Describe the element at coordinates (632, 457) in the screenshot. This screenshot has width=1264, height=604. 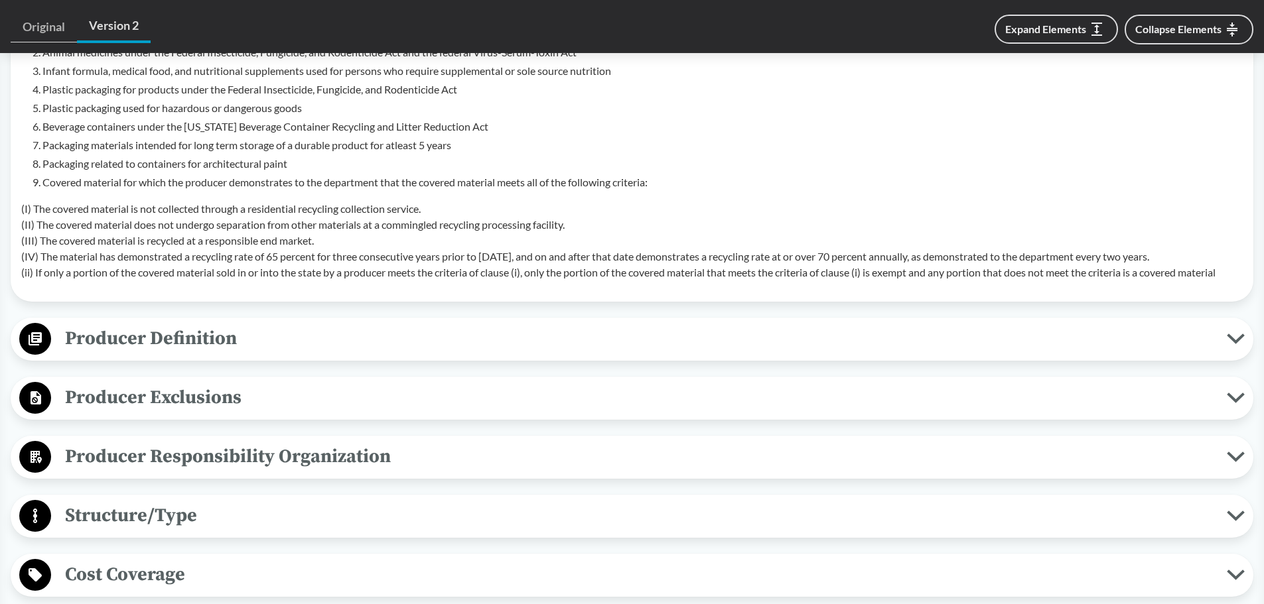
I see `button: Producer Responsibility Organization` at that location.